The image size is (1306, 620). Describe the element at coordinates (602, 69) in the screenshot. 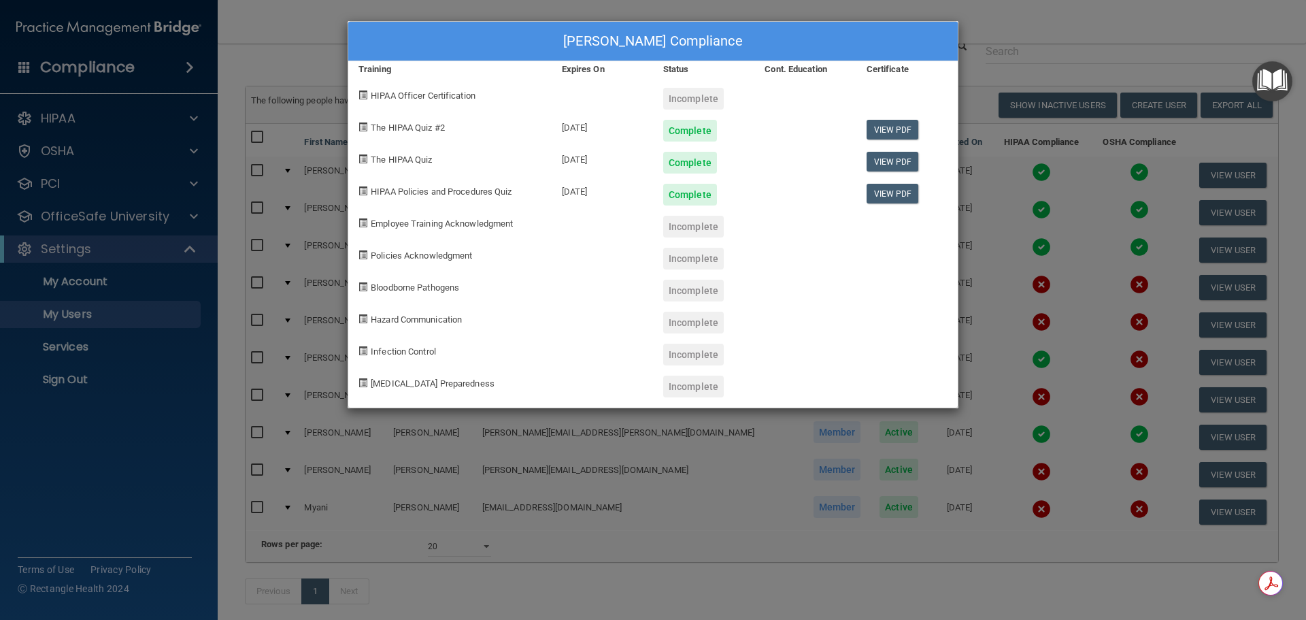

I see `div: Expires On` at that location.